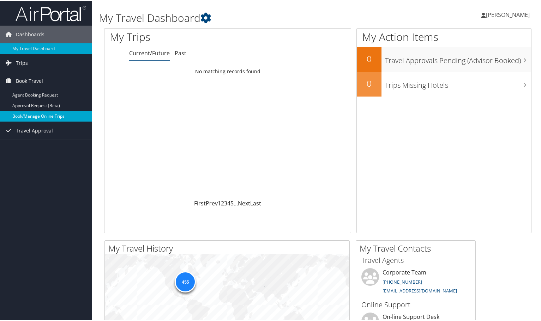  What do you see at coordinates (417, 248) in the screenshot?
I see `h2: My Travel Contacts` at bounding box center [417, 248].